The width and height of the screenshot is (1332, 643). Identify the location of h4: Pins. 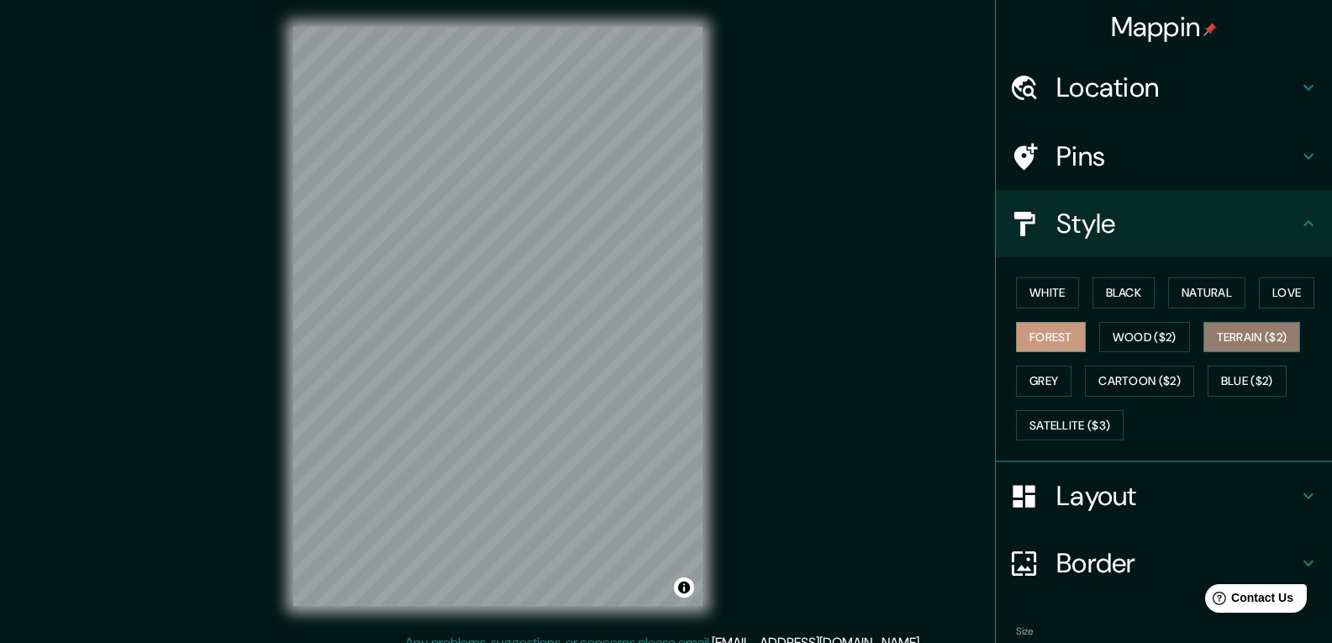
(1177, 156).